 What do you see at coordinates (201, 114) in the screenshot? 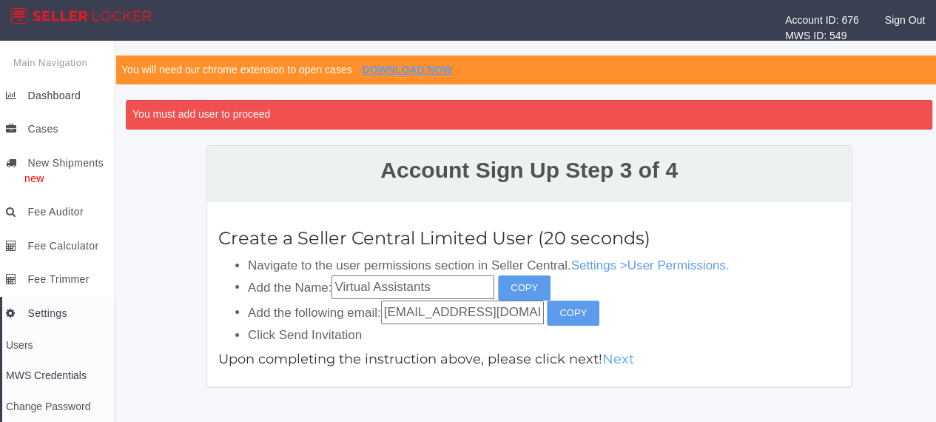
I see `span: You must add user to proceed` at bounding box center [201, 114].